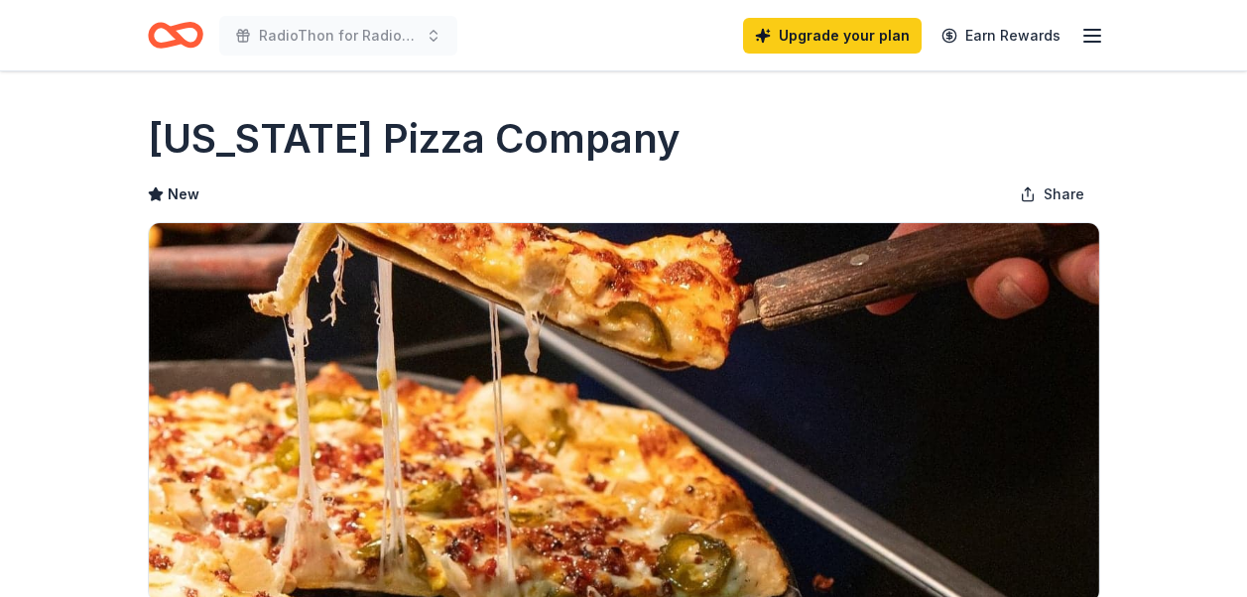 Image resolution: width=1247 pixels, height=597 pixels. I want to click on button: Share, so click(1052, 194).